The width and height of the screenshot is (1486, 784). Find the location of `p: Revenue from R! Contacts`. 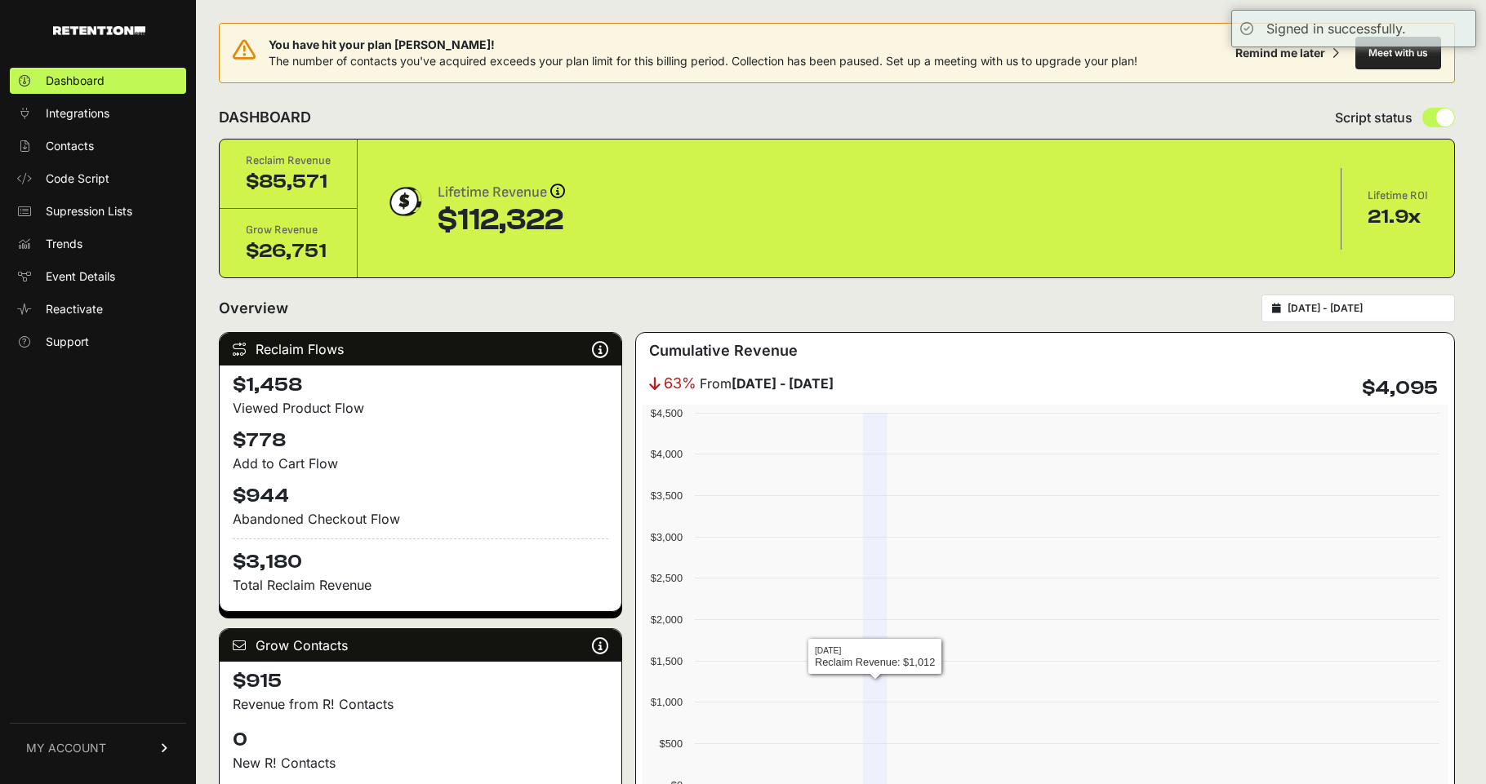

p: Revenue from R! Contacts is located at coordinates (420, 704).